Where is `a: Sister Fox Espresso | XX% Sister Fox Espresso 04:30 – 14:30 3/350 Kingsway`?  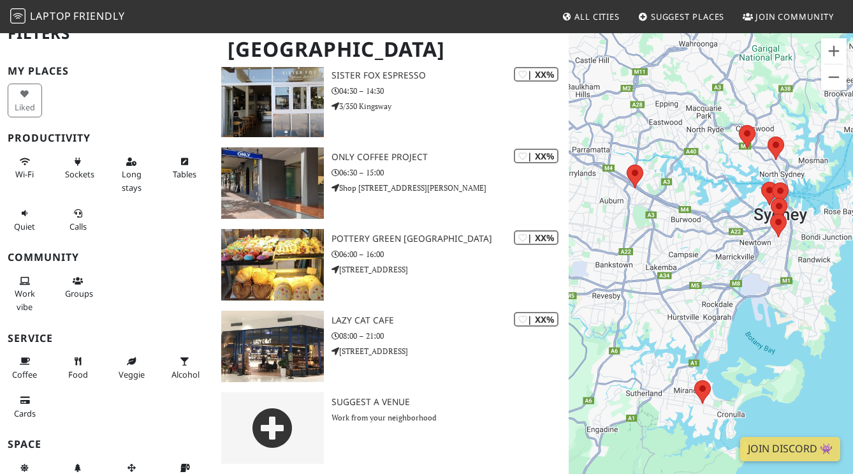
a: Sister Fox Espresso | XX% Sister Fox Espresso 04:30 – 14:30 3/350 Kingsway is located at coordinates (392, 101).